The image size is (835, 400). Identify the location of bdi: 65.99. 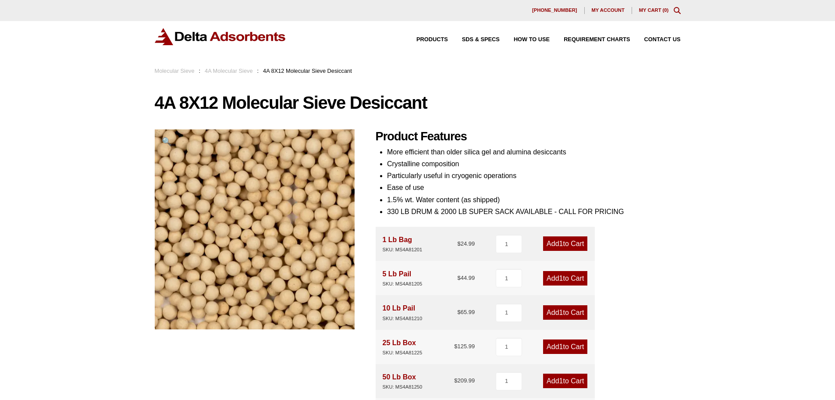
(466, 312).